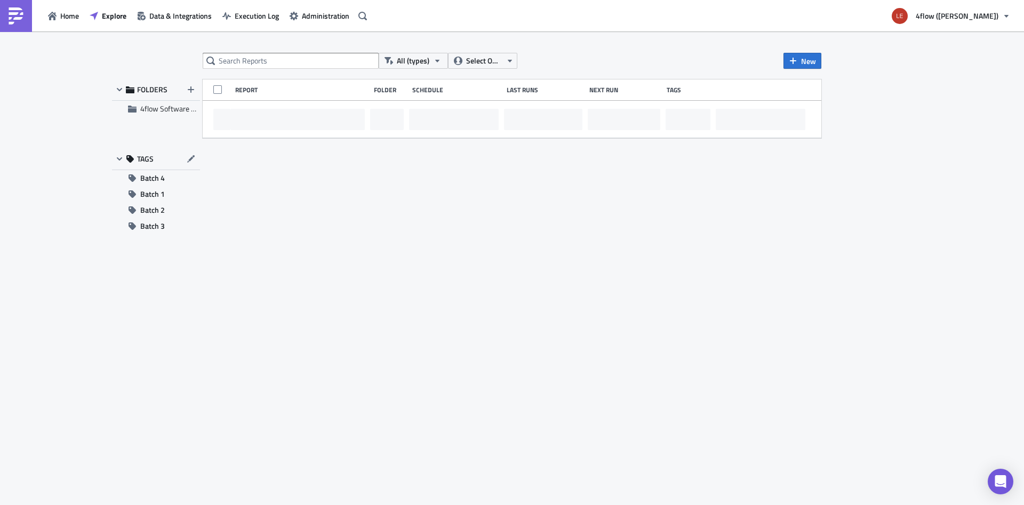 This screenshot has height=505, width=1024. Describe the element at coordinates (257, 15) in the screenshot. I see `span: Execution Log` at that location.